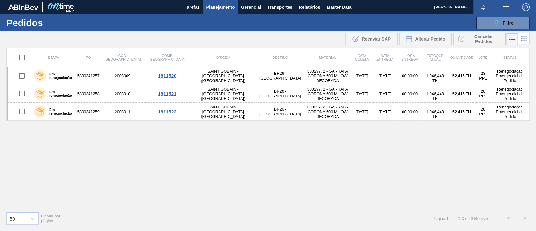 The image size is (536, 231). Describe the element at coordinates (440, 218) in the screenshot. I see `span: Página : 1` at that location.